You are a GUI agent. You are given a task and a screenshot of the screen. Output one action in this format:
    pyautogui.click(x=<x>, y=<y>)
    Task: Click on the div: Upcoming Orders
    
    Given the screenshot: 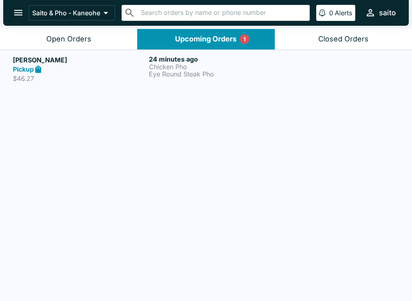 What is the action you would take?
    pyautogui.click(x=206, y=39)
    